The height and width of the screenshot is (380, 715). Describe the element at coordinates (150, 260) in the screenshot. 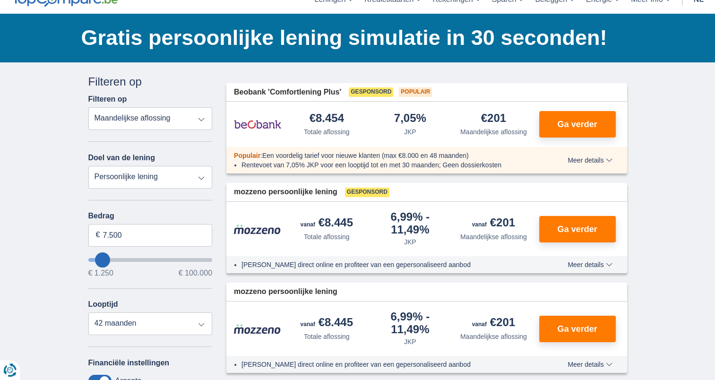

I see `input: wantToBorrow` at that location.